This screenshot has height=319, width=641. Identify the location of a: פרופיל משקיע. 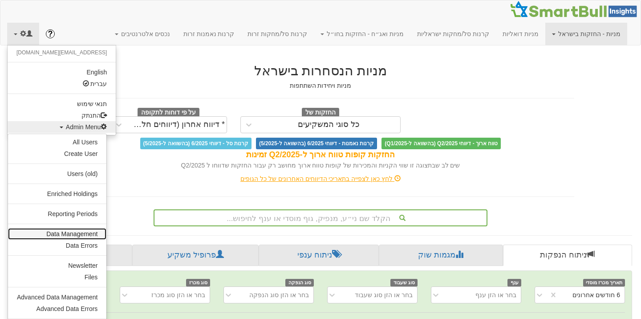
(195, 255).